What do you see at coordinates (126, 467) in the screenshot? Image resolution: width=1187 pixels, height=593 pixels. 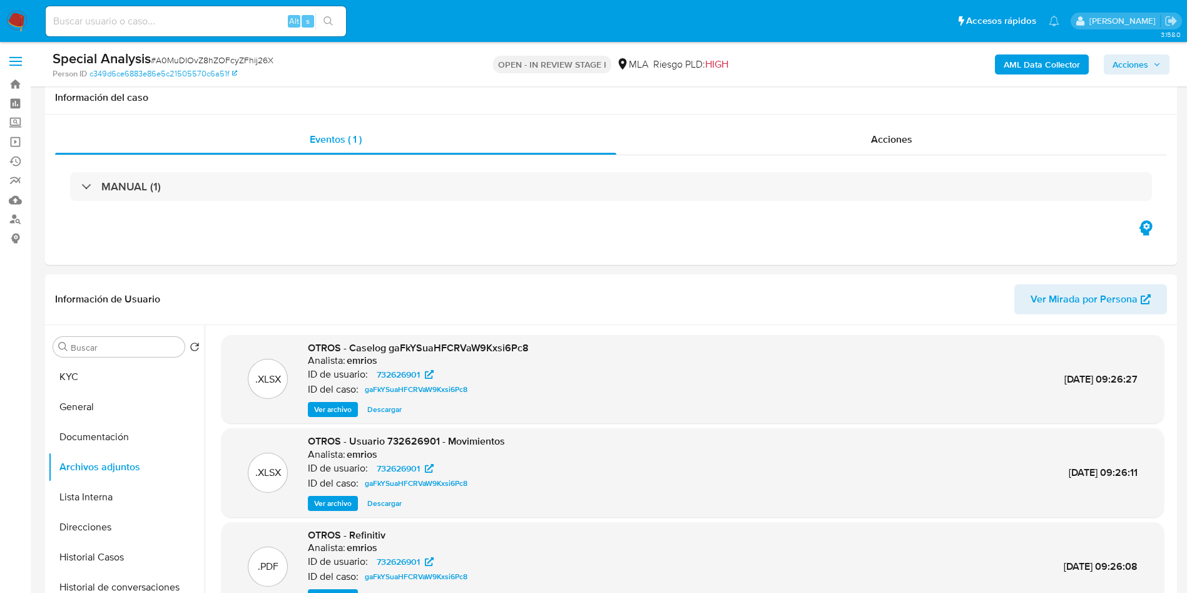 I see `button: Archivos adjuntos` at bounding box center [126, 467].